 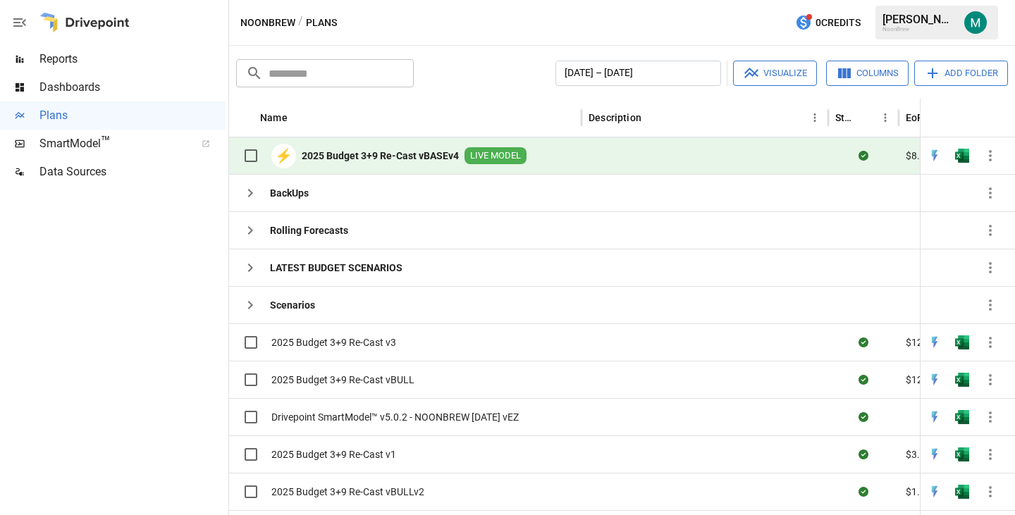 I want to click on b: LATEST BUDGET SCENARIOS, so click(x=336, y=268).